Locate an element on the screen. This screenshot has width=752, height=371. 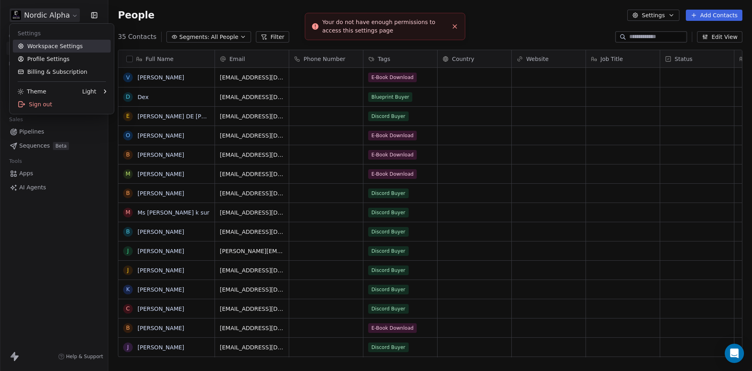
a: Billing & Subscription is located at coordinates (62, 72).